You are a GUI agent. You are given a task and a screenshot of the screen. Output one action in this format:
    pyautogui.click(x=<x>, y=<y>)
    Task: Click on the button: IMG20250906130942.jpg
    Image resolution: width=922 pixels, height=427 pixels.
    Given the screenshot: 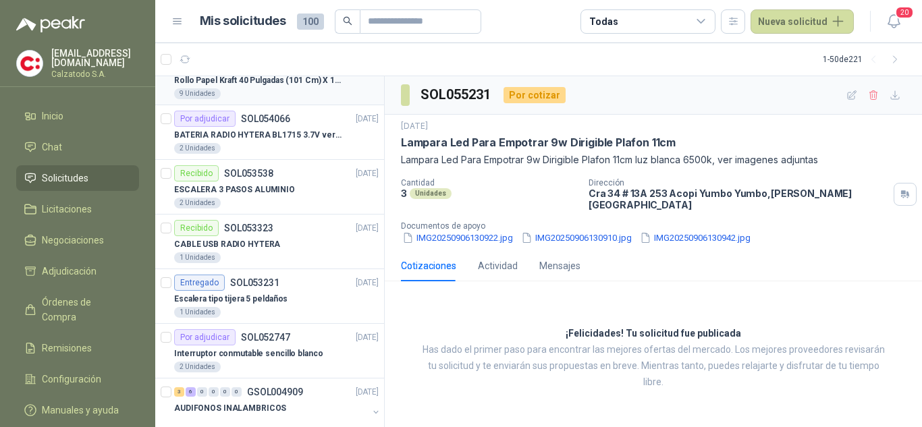 What is the action you would take?
    pyautogui.click(x=695, y=238)
    